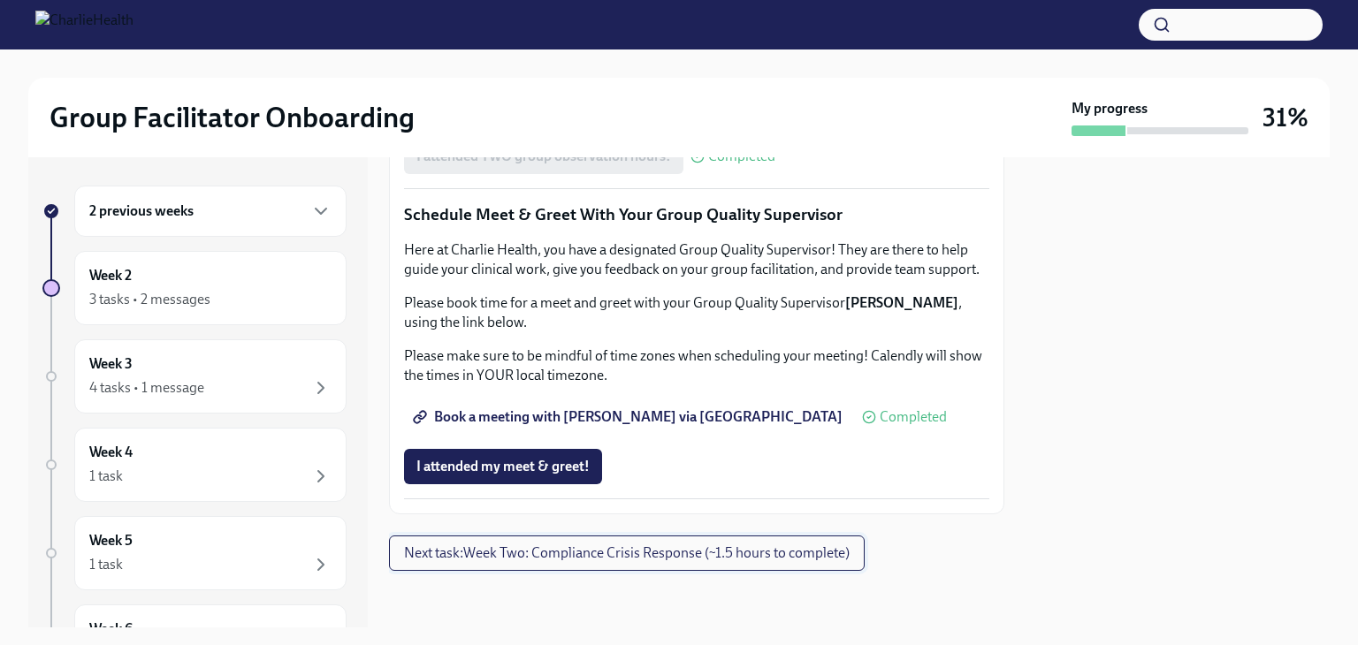 This screenshot has height=645, width=1358. I want to click on h6: 2 previous weeks, so click(141, 211).